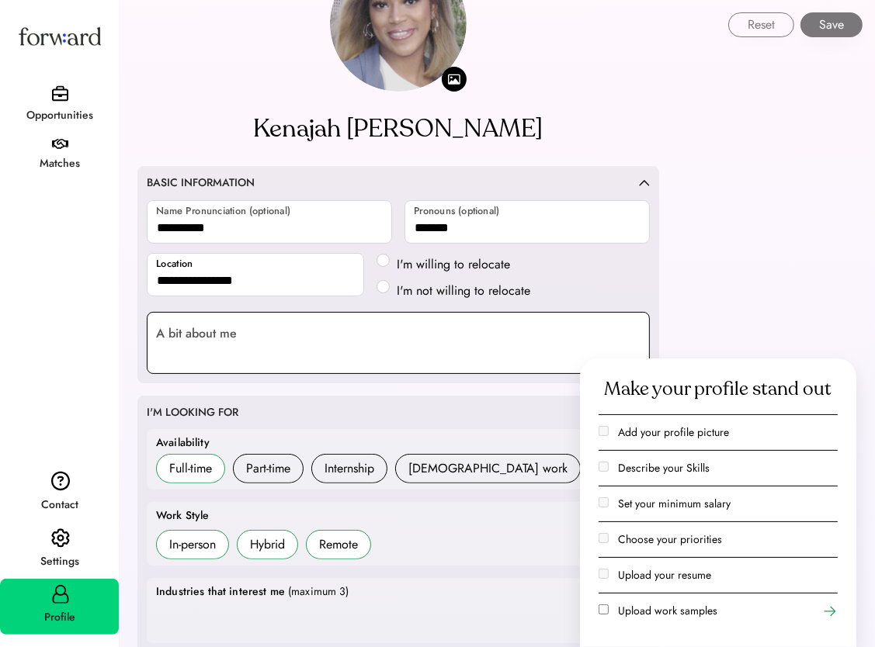 The width and height of the screenshot is (875, 647). Describe the element at coordinates (192, 545) in the screenshot. I see `div: In-person` at that location.